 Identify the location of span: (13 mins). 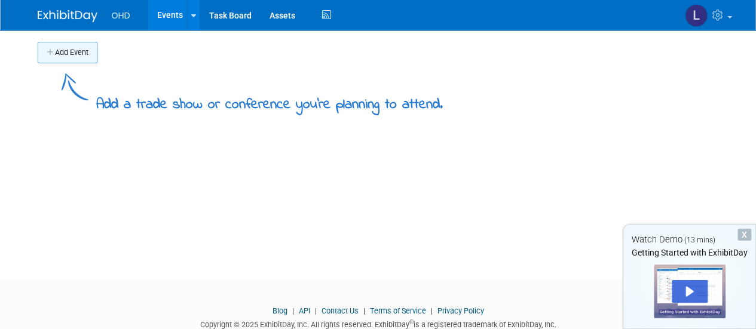
(700, 240).